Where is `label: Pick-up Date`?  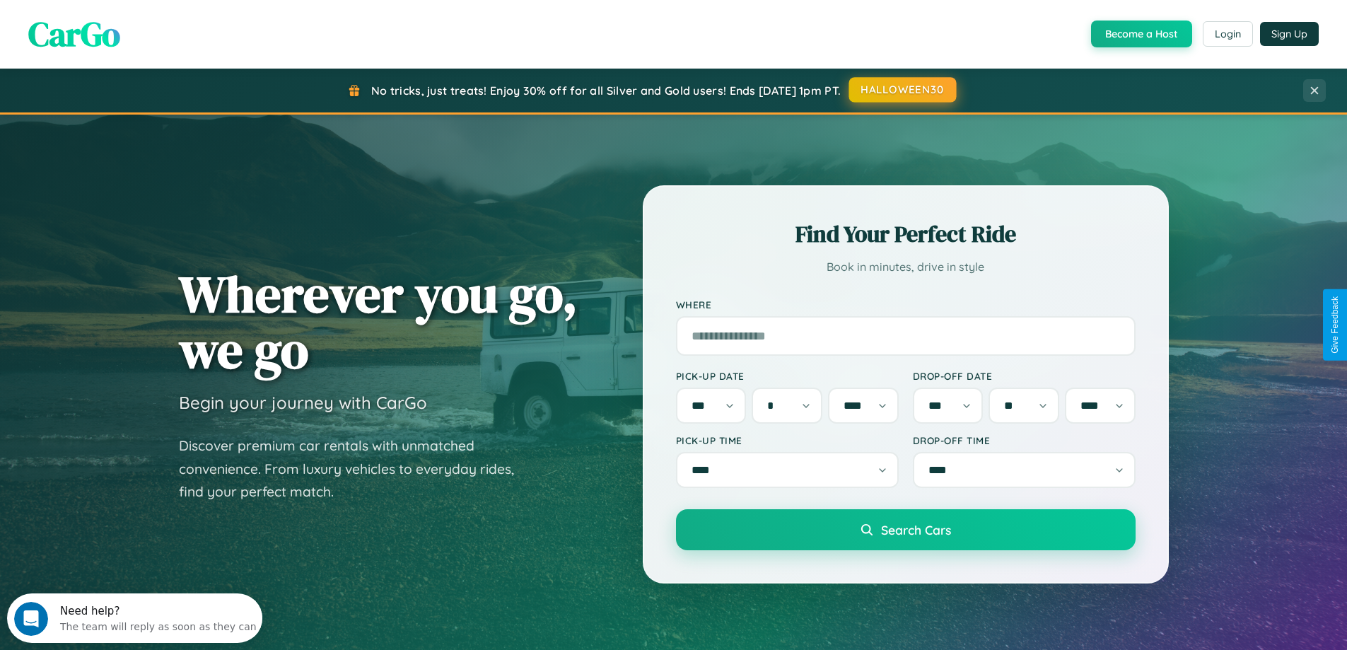 label: Pick-up Date is located at coordinates (787, 375).